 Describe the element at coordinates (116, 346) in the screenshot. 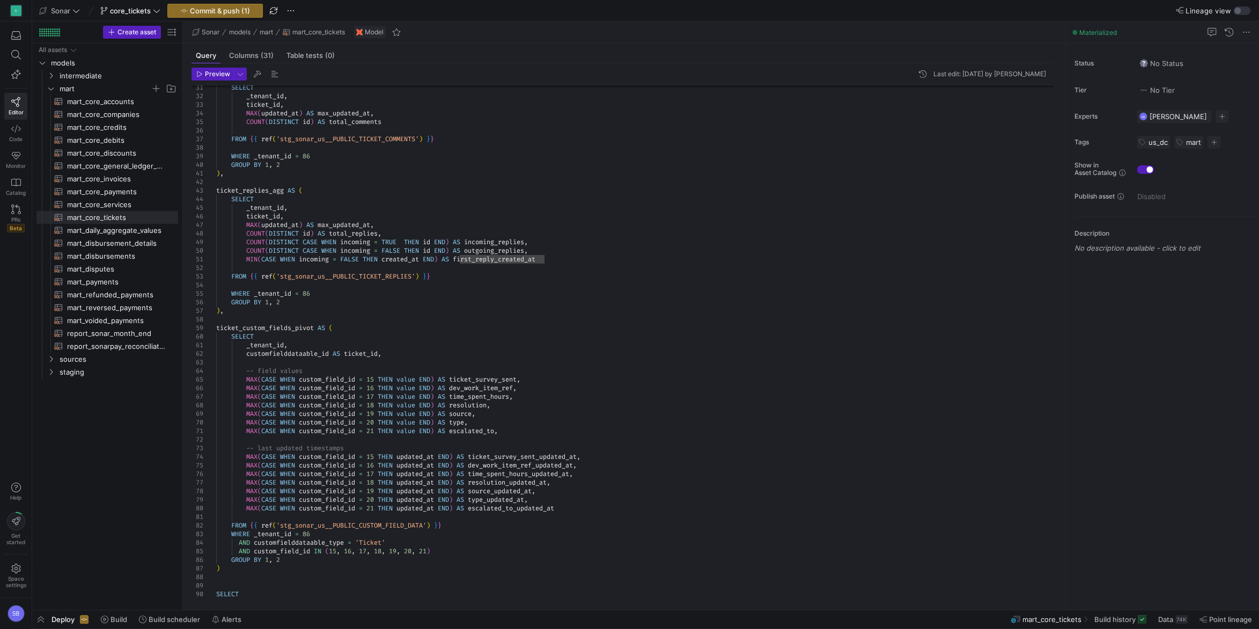

I see `span: report_sonarpay_reconciliation​​​​​​​​​​` at that location.